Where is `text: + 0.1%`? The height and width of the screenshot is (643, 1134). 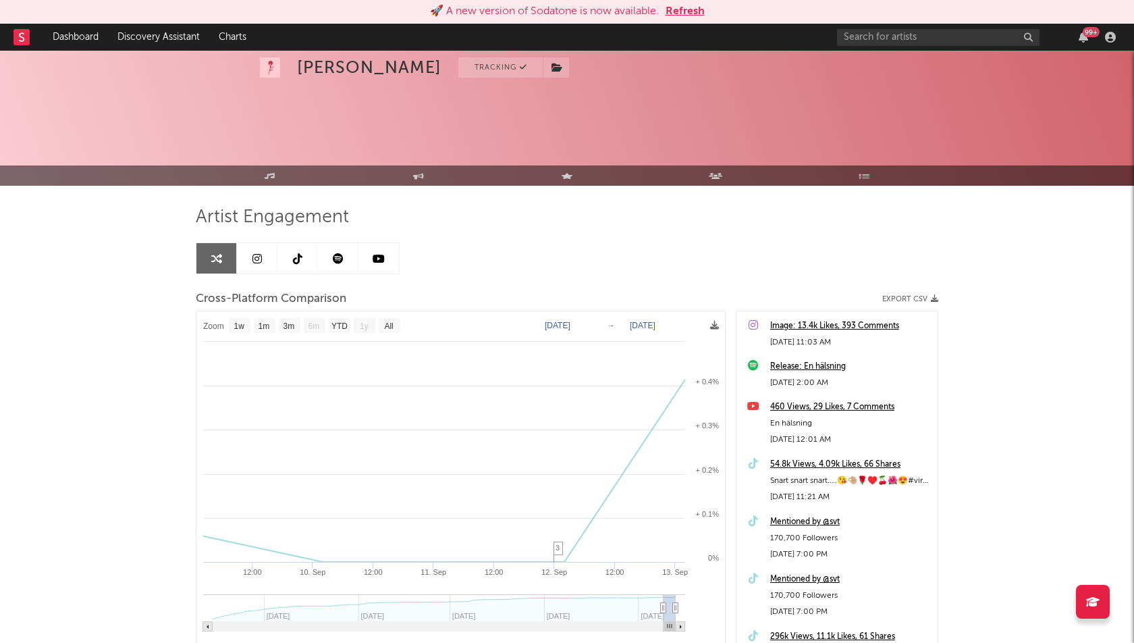
text: + 0.1% is located at coordinates (707, 514).